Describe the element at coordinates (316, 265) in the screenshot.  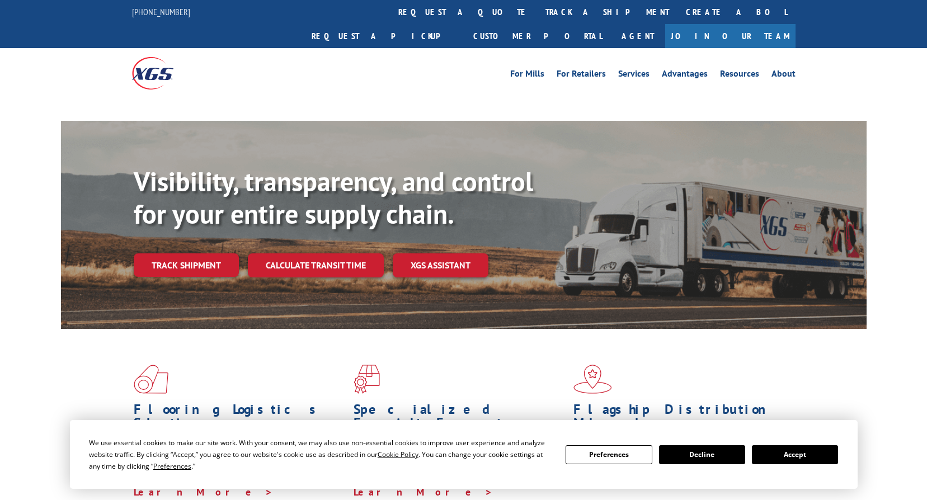
I see `a: Calculate transit time` at that location.